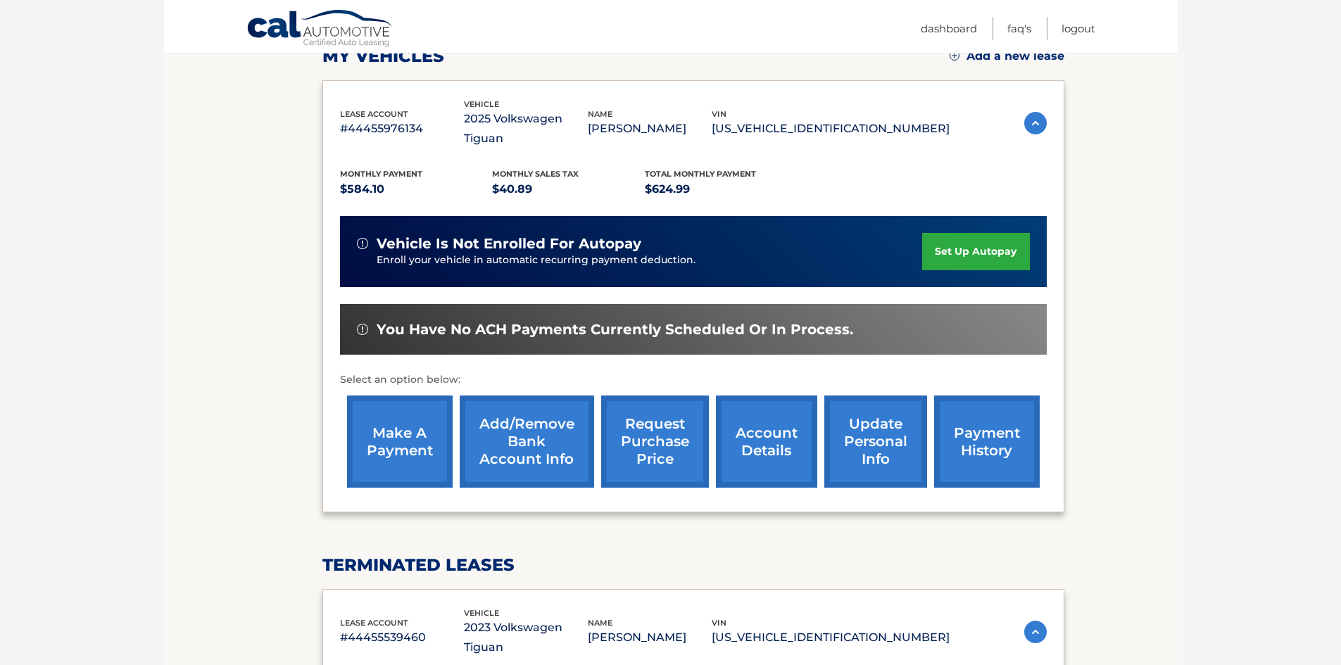 The height and width of the screenshot is (665, 1341). I want to click on p: #44455539460, so click(402, 638).